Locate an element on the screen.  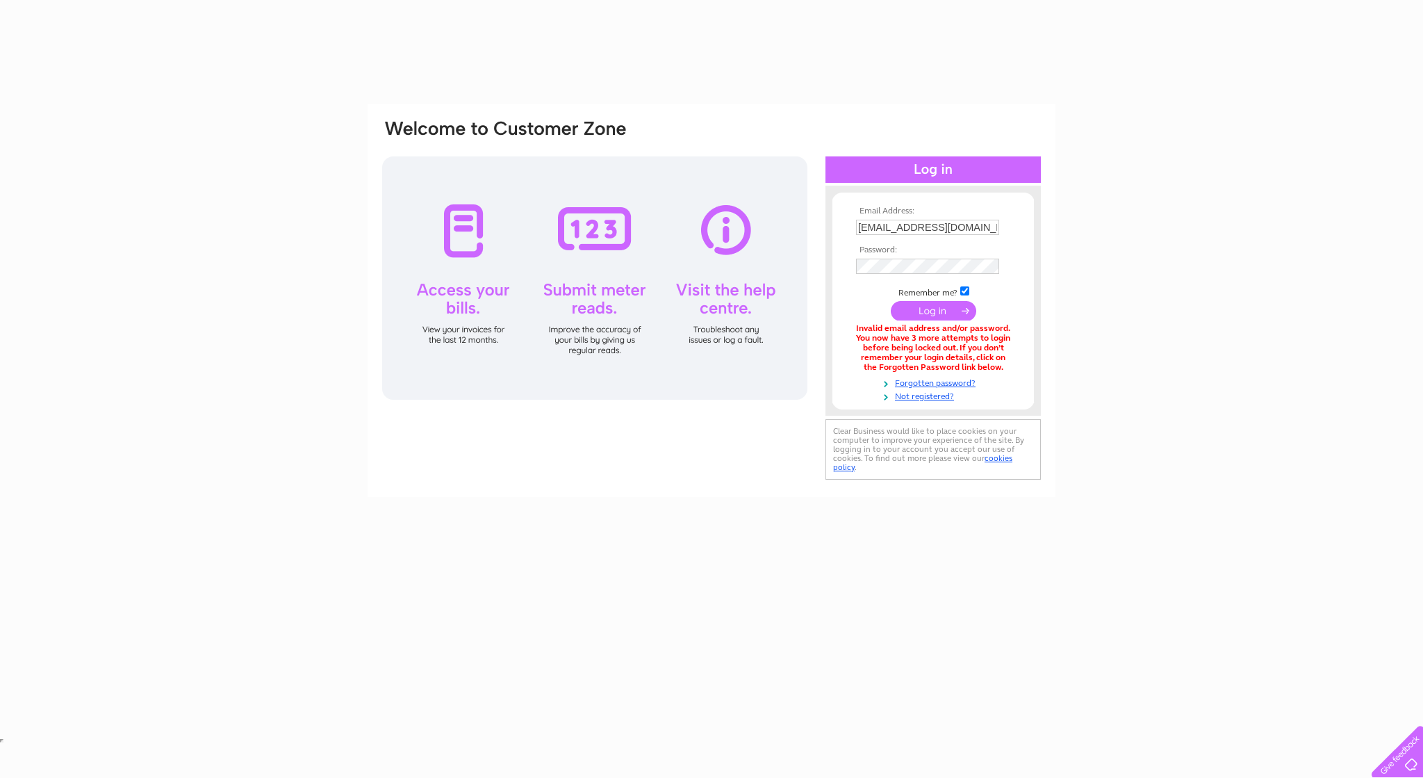
div: Clear Business would like to place cookies on your computer to improve your experience of the sit... is located at coordinates (933, 449).